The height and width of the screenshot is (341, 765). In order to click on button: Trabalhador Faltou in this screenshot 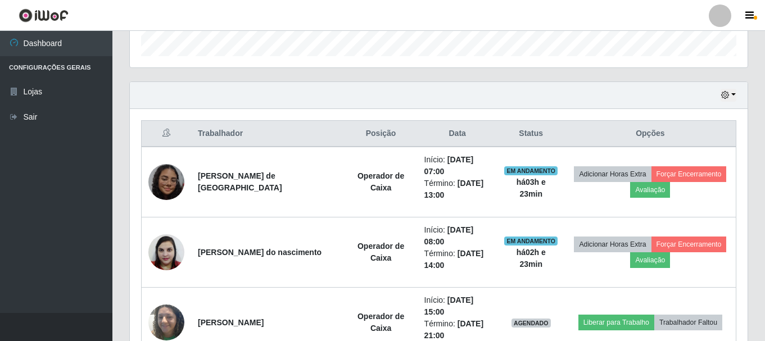, I will do `click(688, 323)`.